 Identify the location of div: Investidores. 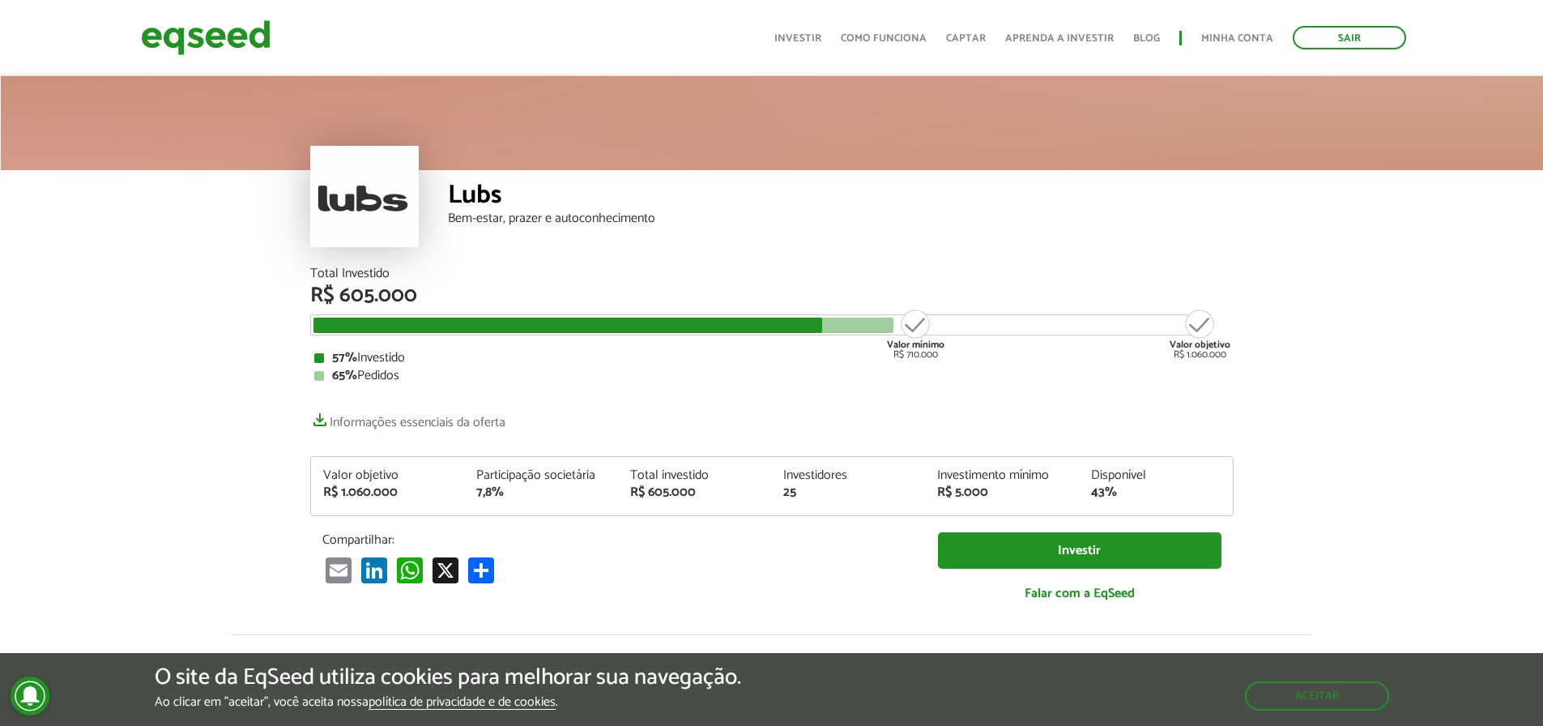
(848, 475).